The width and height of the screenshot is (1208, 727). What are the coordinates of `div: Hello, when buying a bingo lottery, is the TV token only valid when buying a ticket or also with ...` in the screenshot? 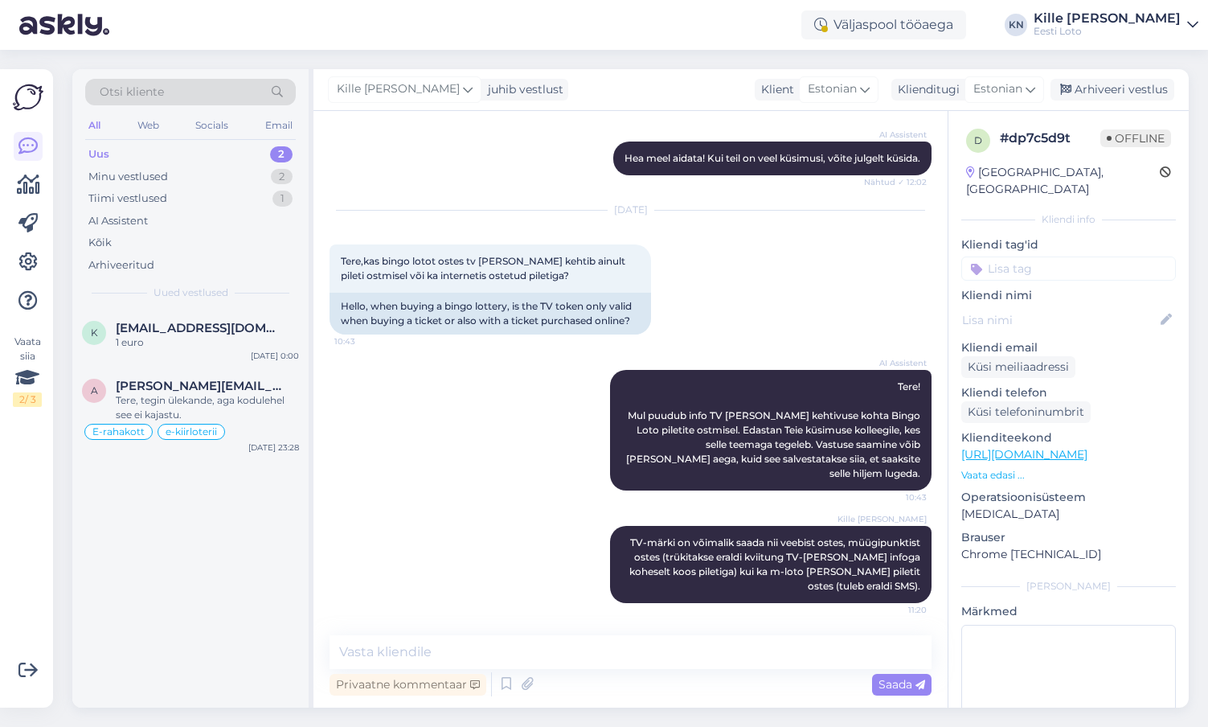 It's located at (490, 314).